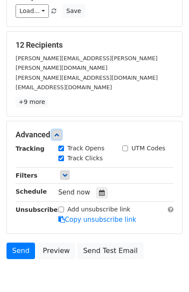 This screenshot has width=189, height=292. Describe the element at coordinates (148, 148) in the screenshot. I see `label: UTM Codes` at that location.